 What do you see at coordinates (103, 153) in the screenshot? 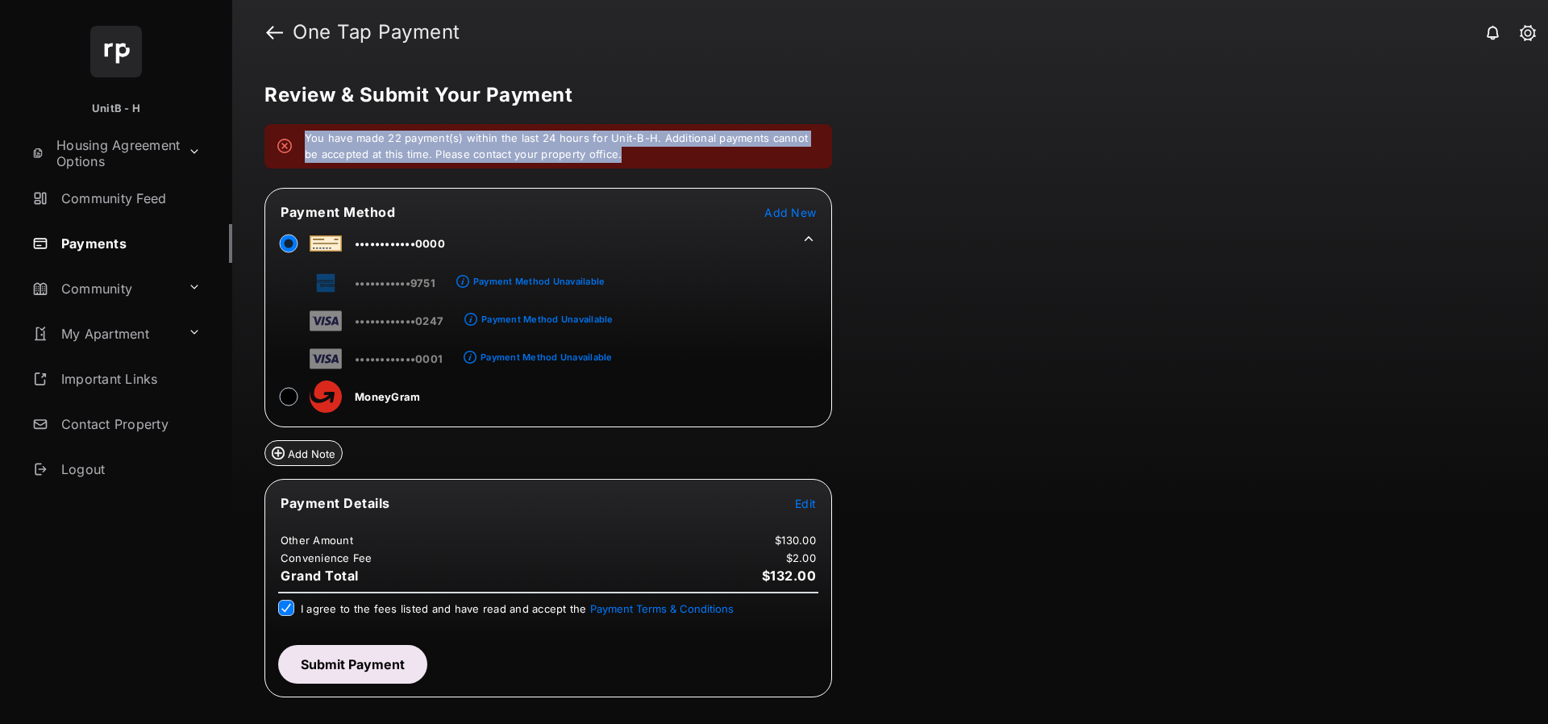
I see `a: Housing Agreement Options` at bounding box center [103, 153].